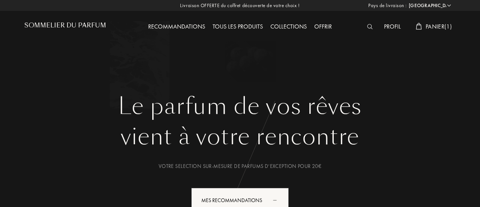 This screenshot has height=207, width=480. What do you see at coordinates (240, 166) in the screenshot?
I see `div: Votre selection sur-mesure de parfums d’exception pour 20€` at bounding box center [240, 166].